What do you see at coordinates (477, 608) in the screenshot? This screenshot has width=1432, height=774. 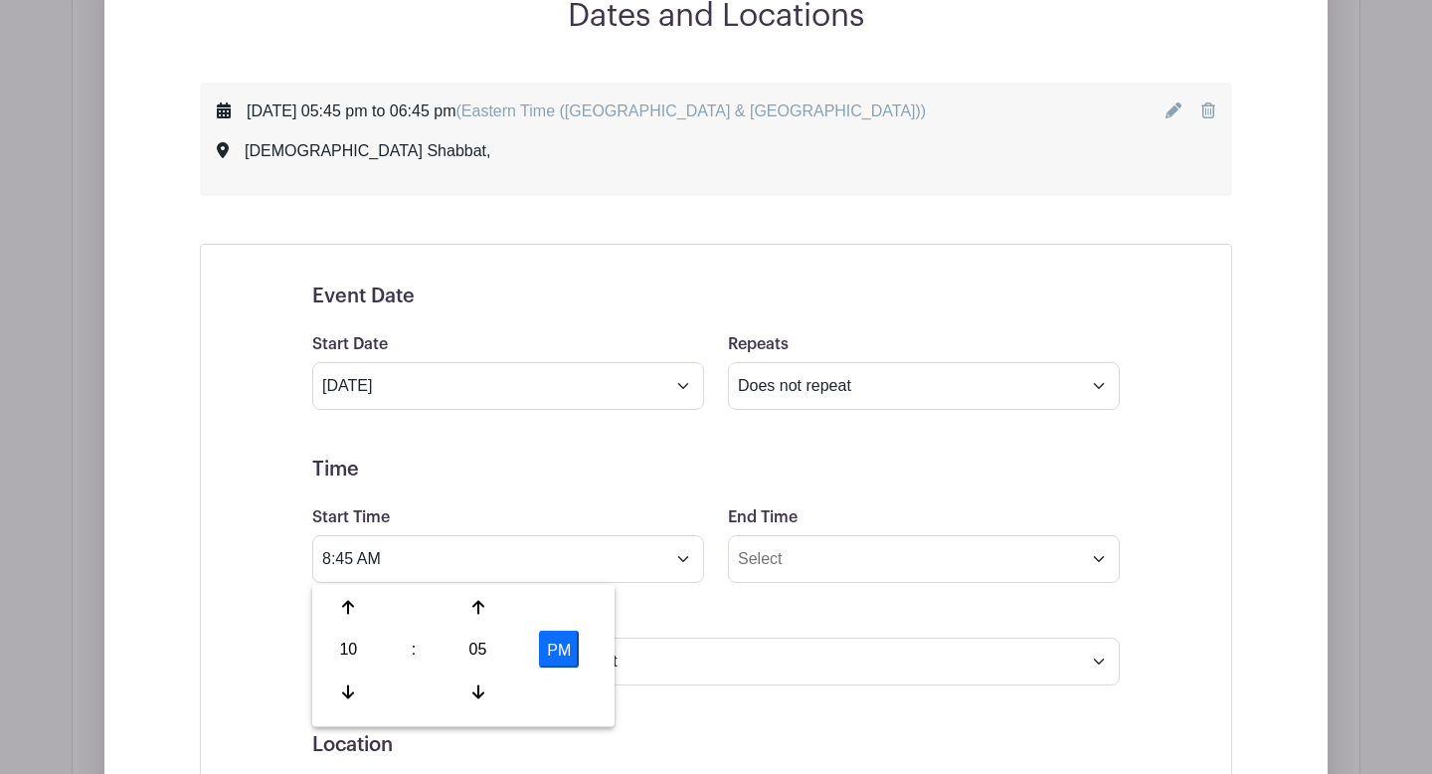 I see `div: Increment Minute` at bounding box center [477, 608].